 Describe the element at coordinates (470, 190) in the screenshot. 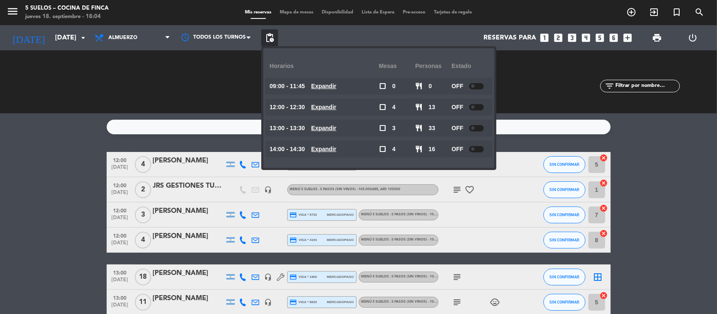

I see `i: favorite_border` at that location.